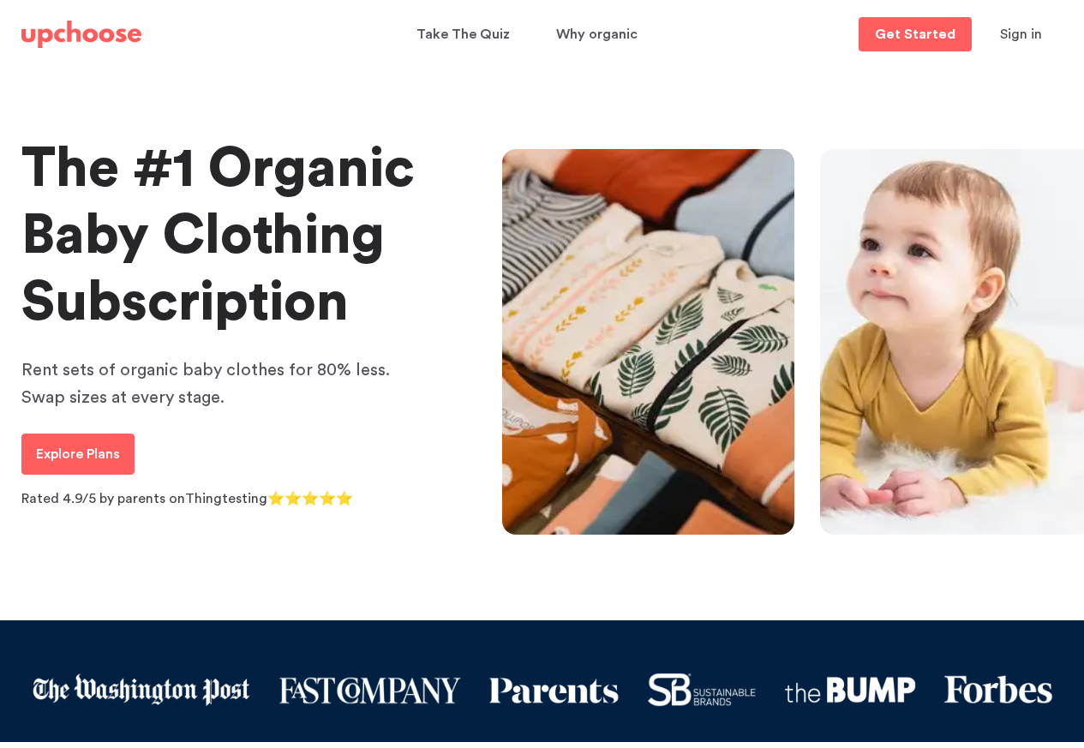  I want to click on a: Take The Quiz, so click(465, 34).